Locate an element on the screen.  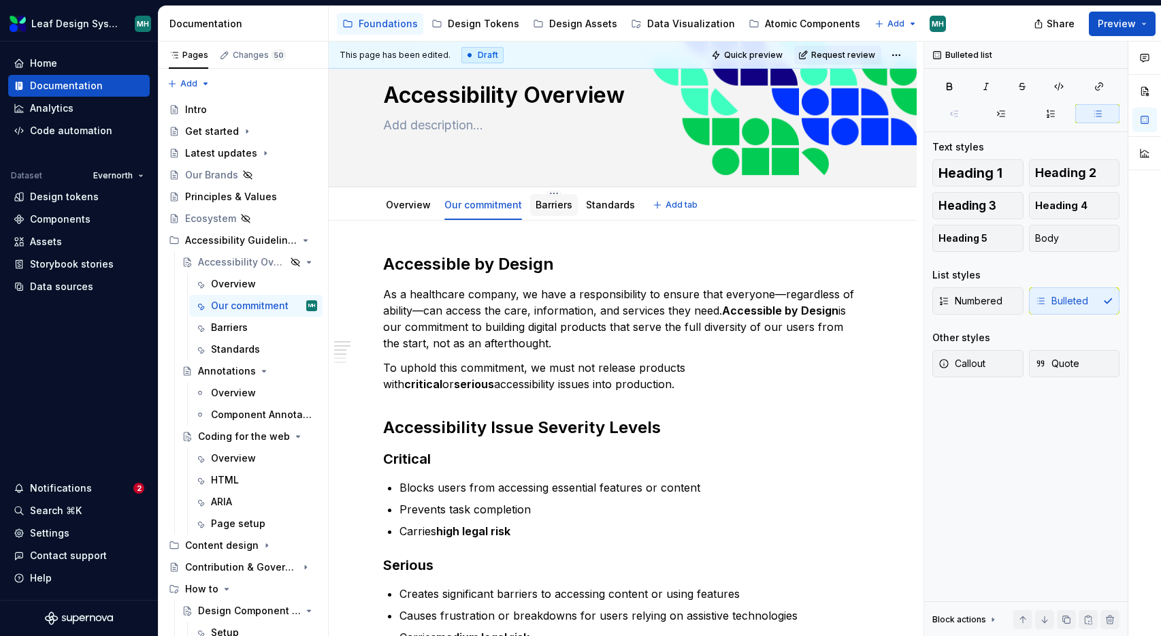
strong: high legal risk is located at coordinates (473, 531).